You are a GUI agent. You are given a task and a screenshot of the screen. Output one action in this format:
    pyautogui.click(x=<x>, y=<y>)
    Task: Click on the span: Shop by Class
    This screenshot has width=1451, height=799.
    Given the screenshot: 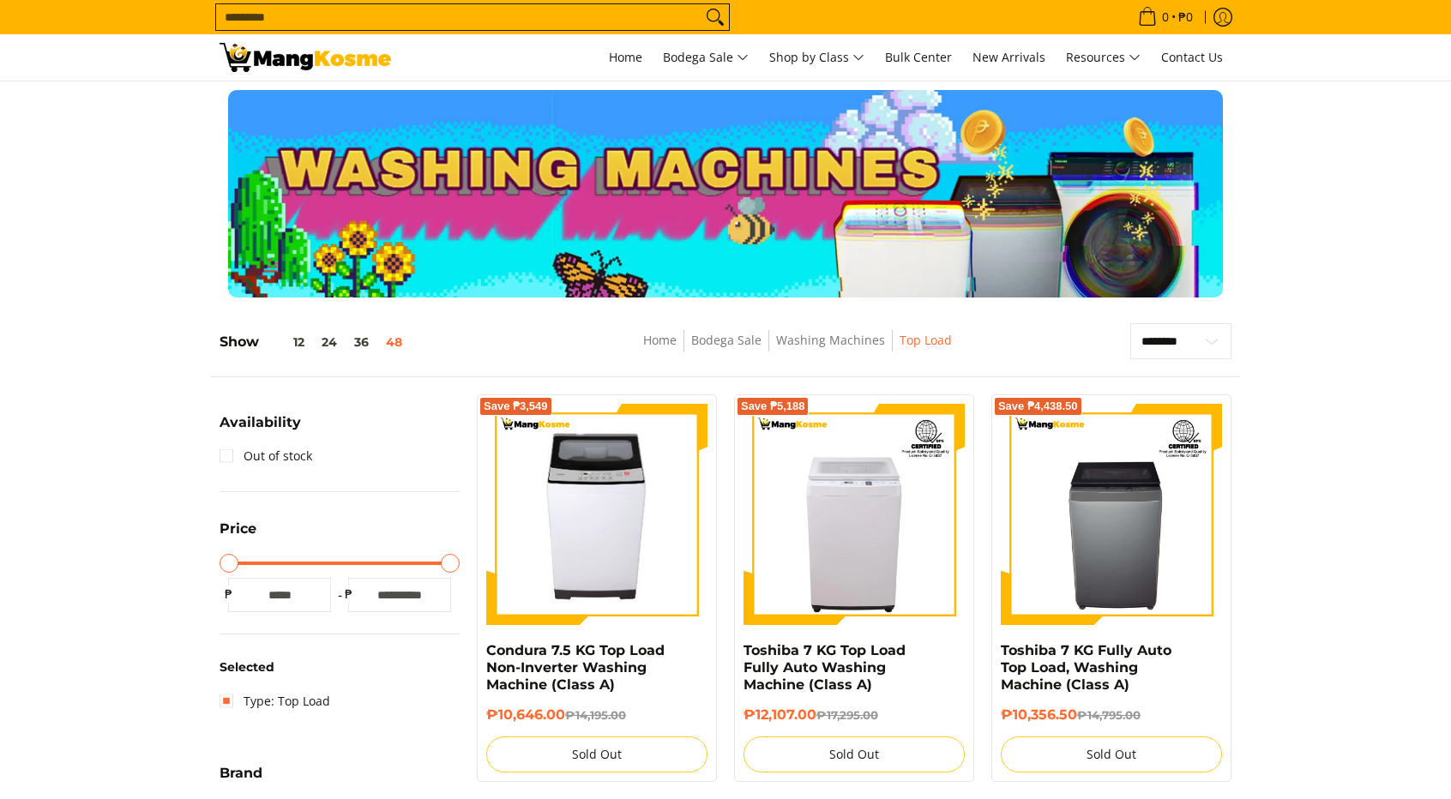 What is the action you would take?
    pyautogui.click(x=816, y=57)
    